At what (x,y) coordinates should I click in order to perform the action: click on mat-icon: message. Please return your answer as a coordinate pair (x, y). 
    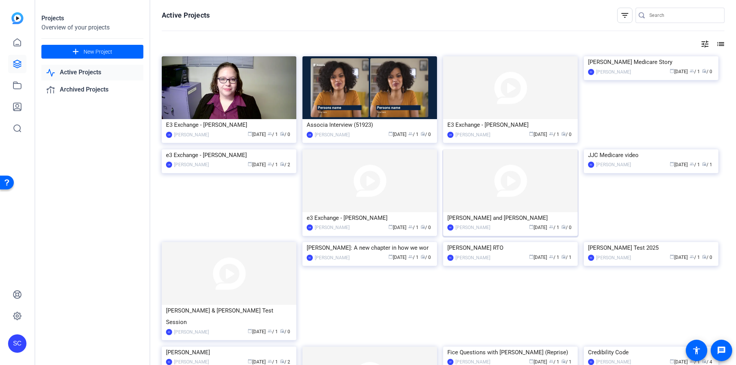
    Looking at the image, I should click on (721, 351).